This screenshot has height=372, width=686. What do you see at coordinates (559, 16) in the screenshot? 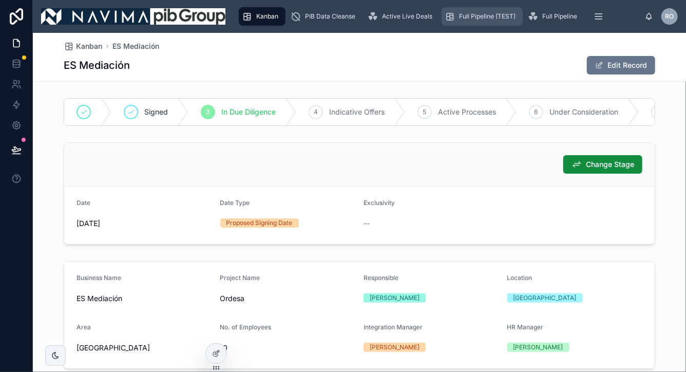
I see `span: Full Pipeline` at bounding box center [559, 16].